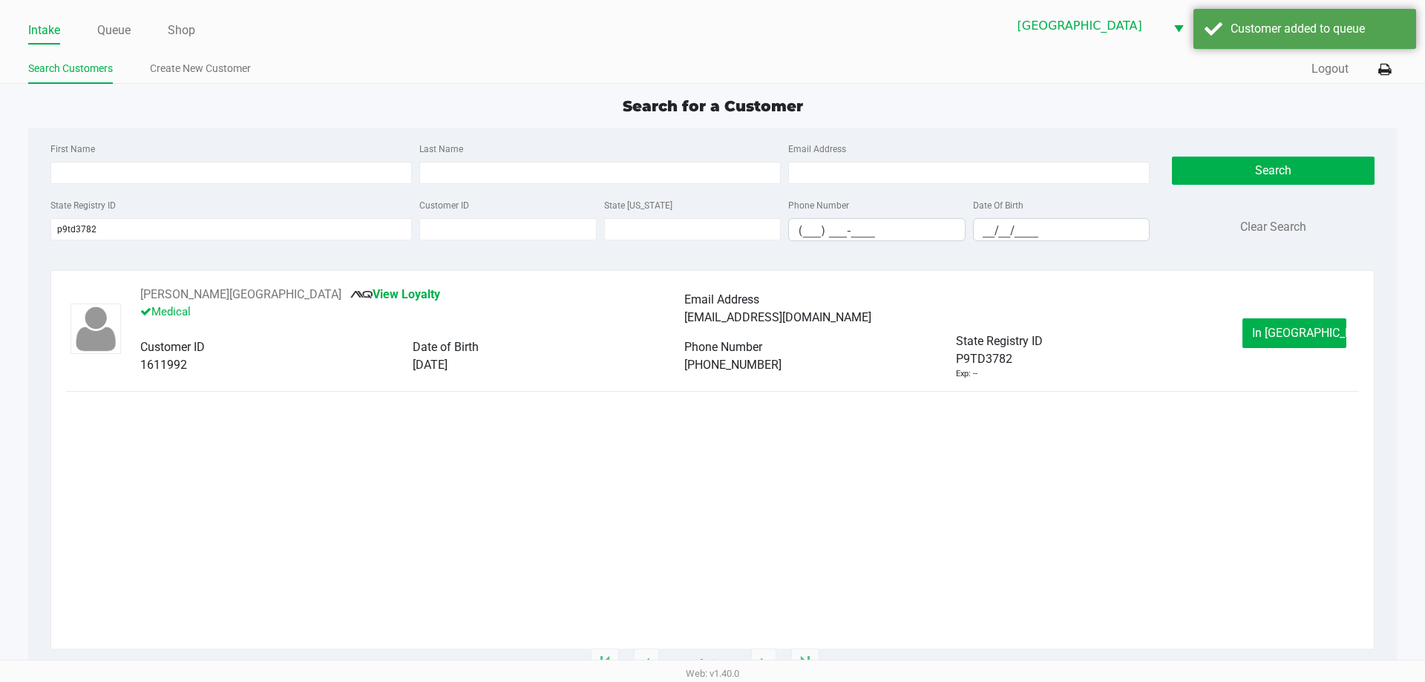  Describe the element at coordinates (71, 68) in the screenshot. I see `a: Search Customers` at that location.